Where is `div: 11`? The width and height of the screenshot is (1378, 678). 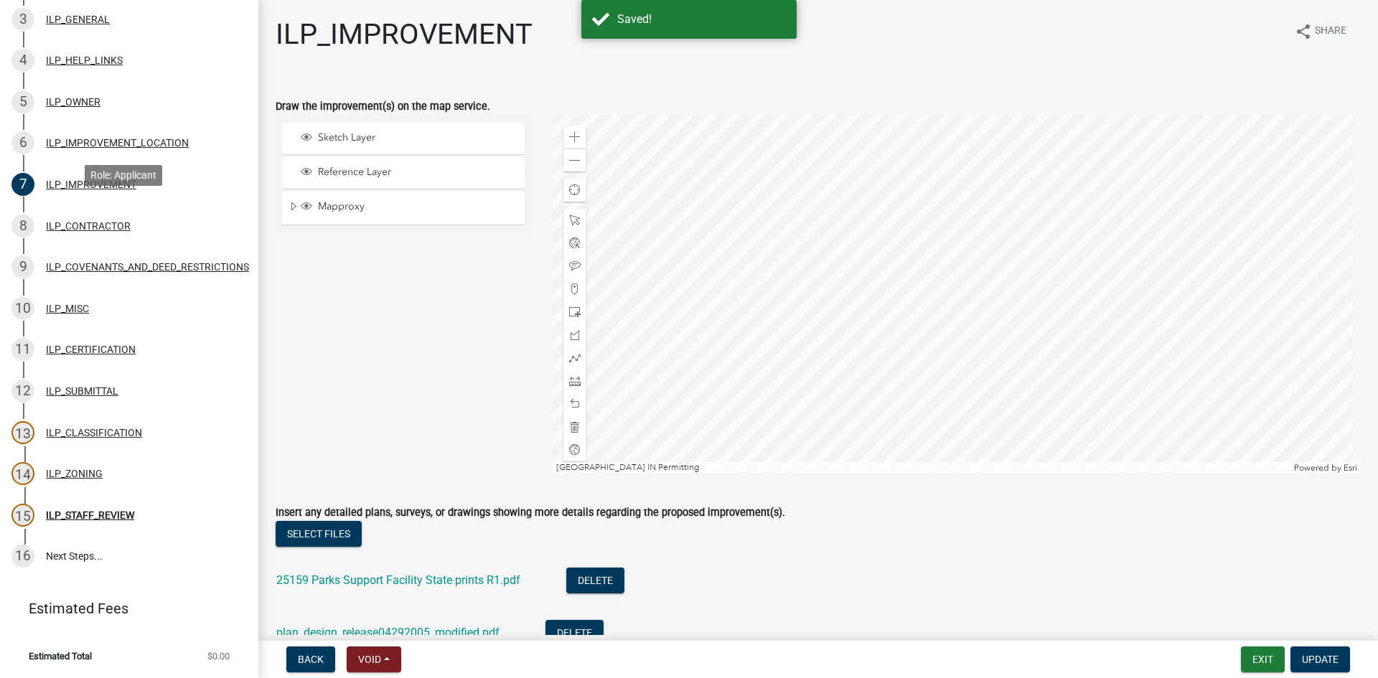
div: 11 is located at coordinates (23, 349).